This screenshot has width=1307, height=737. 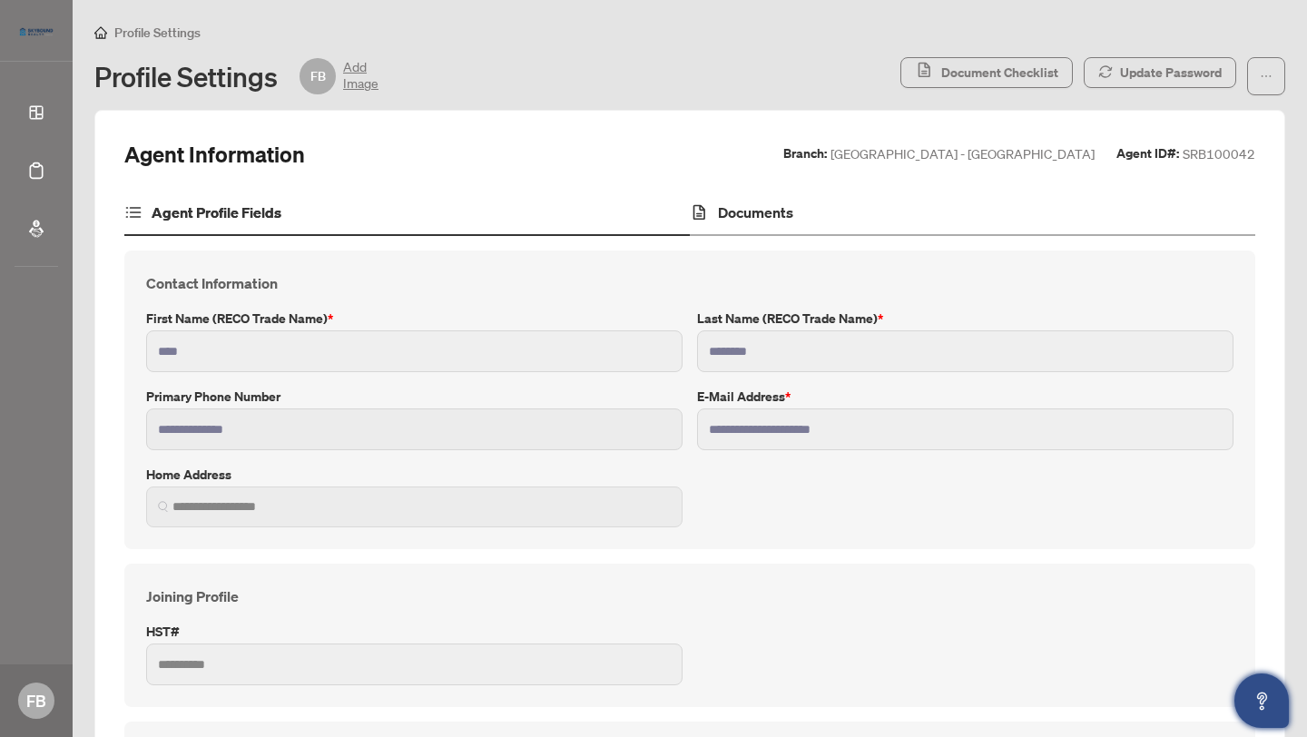 What do you see at coordinates (1262, 701) in the screenshot?
I see `button: Open asap` at bounding box center [1262, 701].